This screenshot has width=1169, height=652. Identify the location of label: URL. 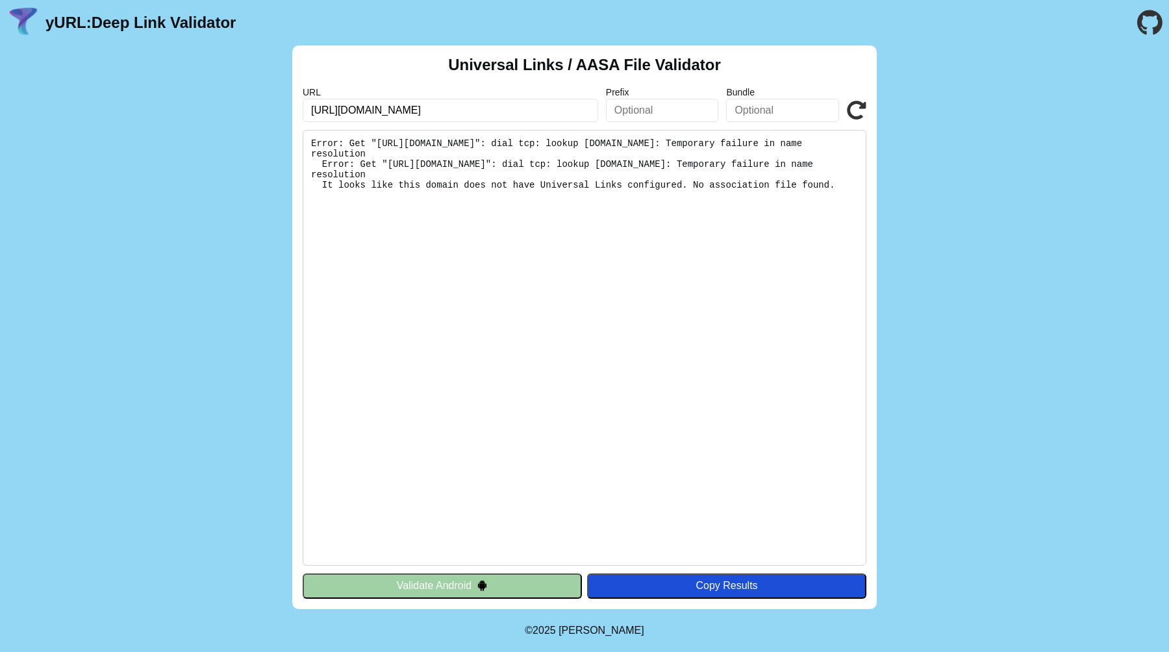
(450, 92).